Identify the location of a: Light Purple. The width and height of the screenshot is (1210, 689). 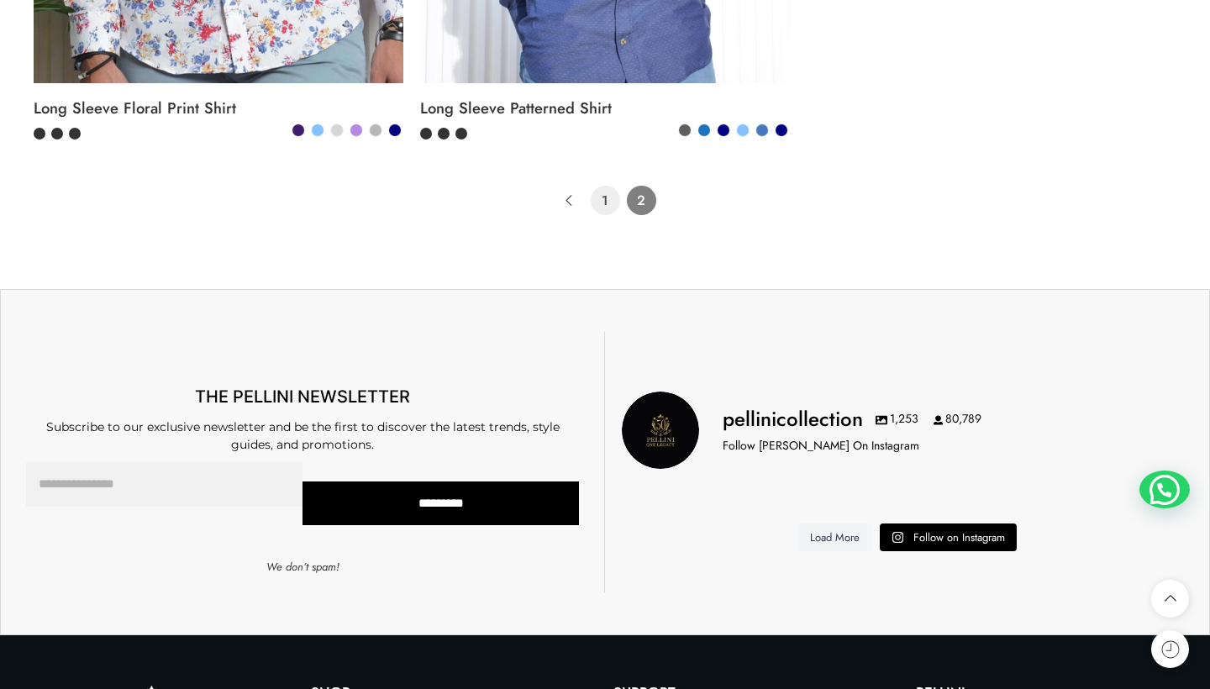
(356, 130).